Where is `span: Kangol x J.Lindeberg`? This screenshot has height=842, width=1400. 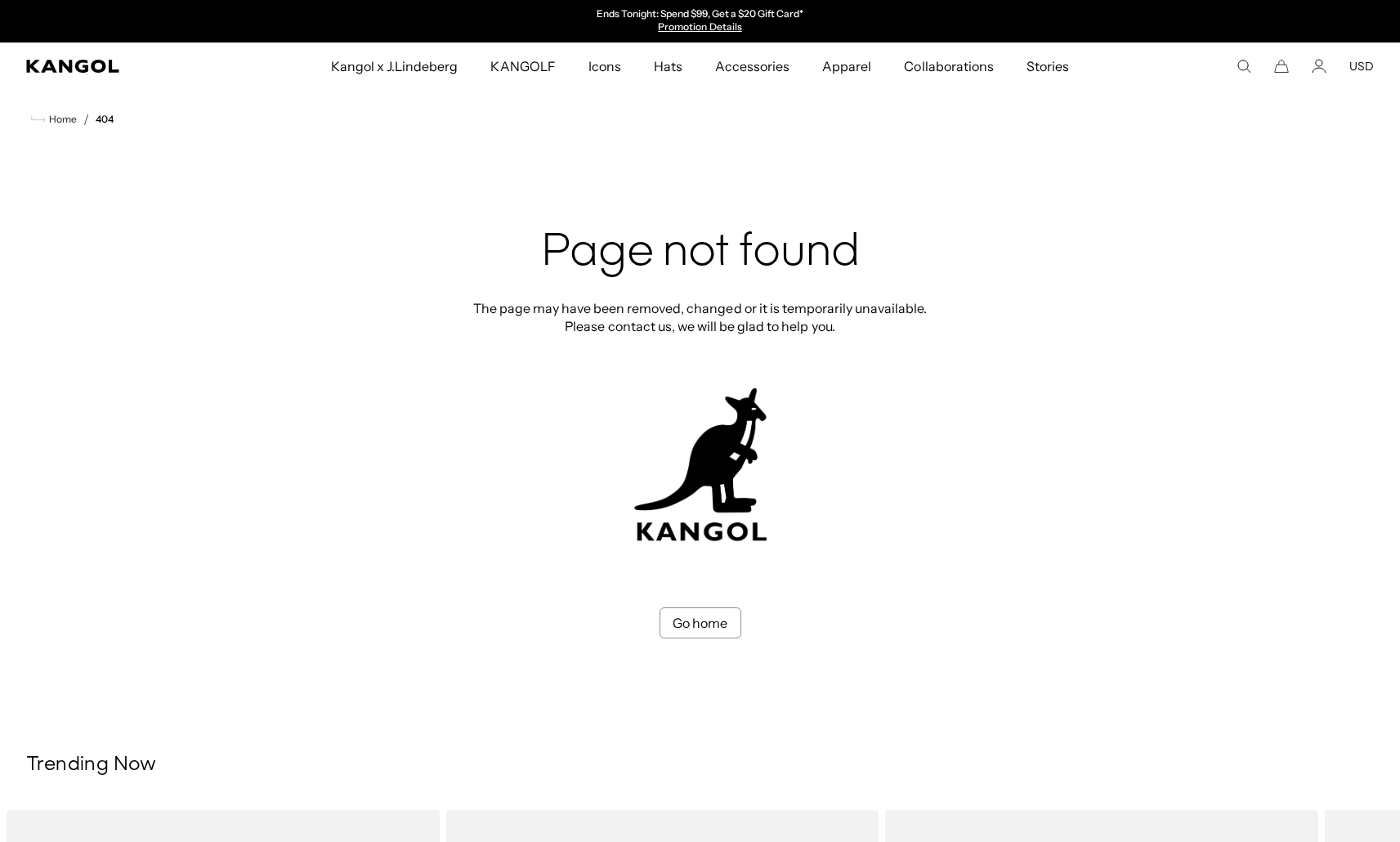 span: Kangol x J.Lindeberg is located at coordinates (395, 66).